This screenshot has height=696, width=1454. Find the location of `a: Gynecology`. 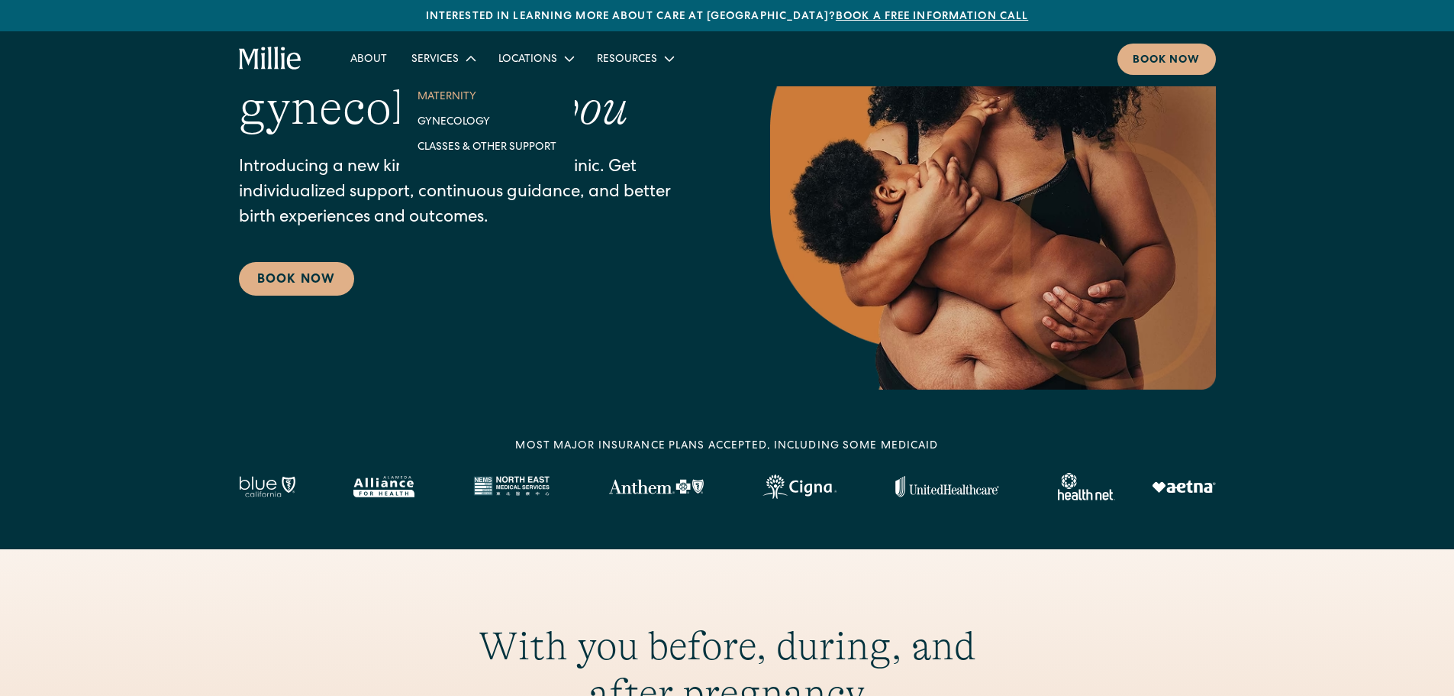

a: Gynecology is located at coordinates (487, 121).